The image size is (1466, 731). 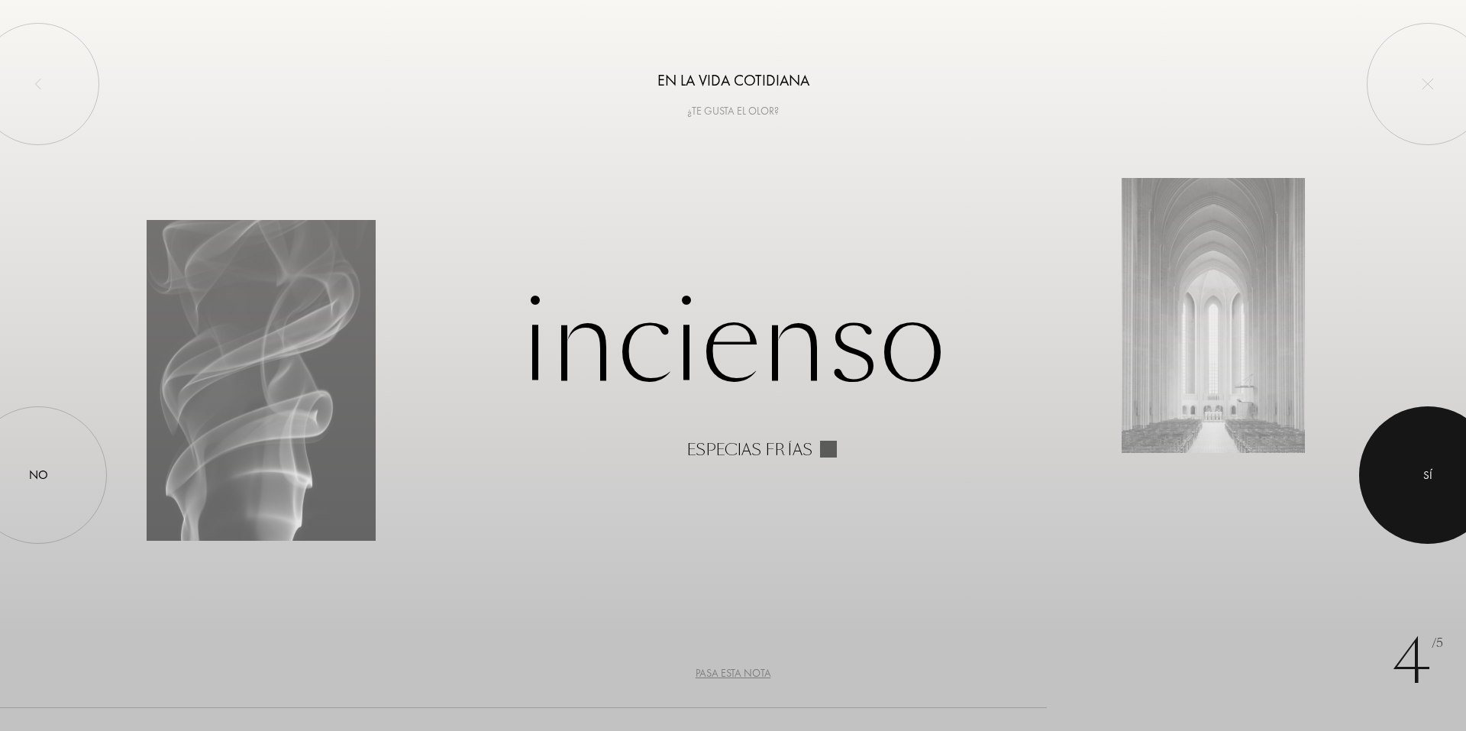 What do you see at coordinates (733, 673) in the screenshot?
I see `div: Pasa esta nota` at bounding box center [733, 673].